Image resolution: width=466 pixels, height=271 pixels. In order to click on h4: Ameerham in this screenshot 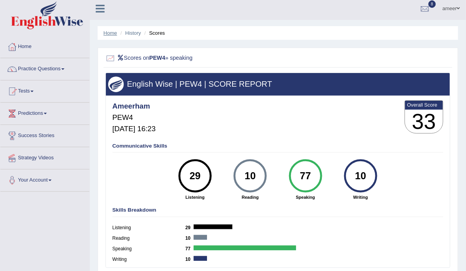, I will do `click(134, 106)`.